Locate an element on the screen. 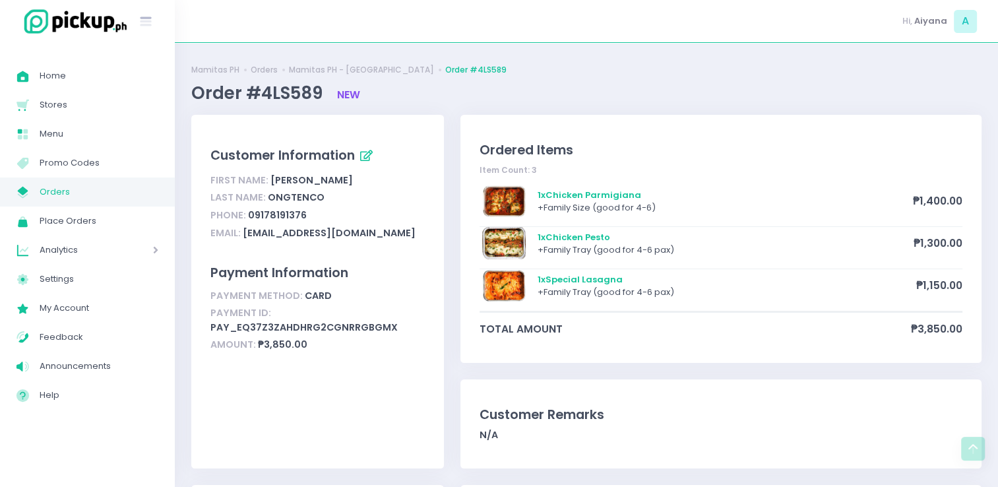 This screenshot has height=487, width=998. span: Aiyana is located at coordinates (931, 21).